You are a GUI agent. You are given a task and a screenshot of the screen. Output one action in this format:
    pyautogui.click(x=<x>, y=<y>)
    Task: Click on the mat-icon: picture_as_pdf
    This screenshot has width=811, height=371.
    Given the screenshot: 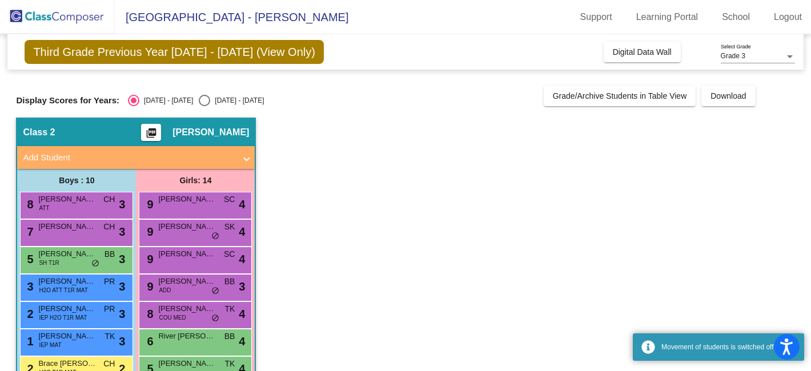 What is the action you would take?
    pyautogui.click(x=151, y=135)
    